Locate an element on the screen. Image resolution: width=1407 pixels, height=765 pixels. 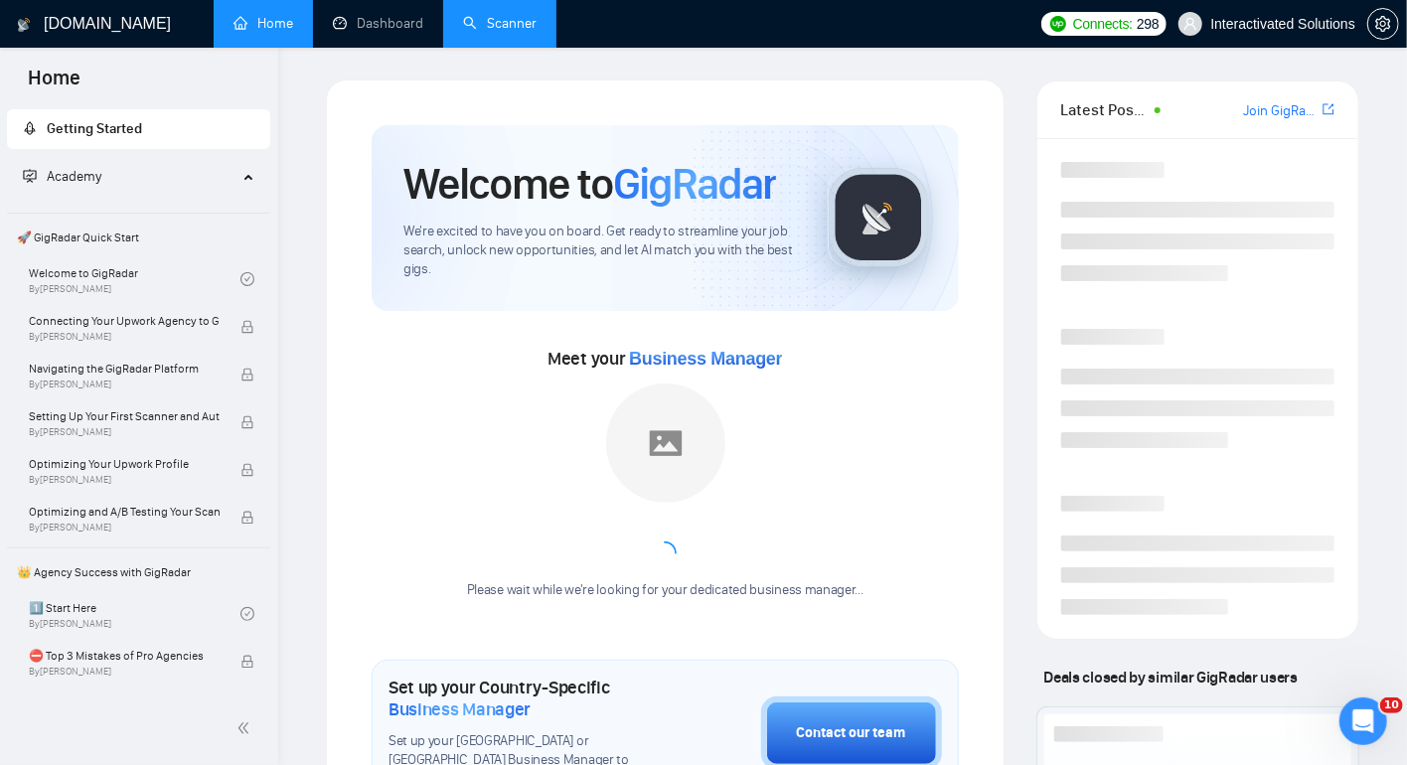
a: Join GigRadar Slack Community is located at coordinates (1281, 111).